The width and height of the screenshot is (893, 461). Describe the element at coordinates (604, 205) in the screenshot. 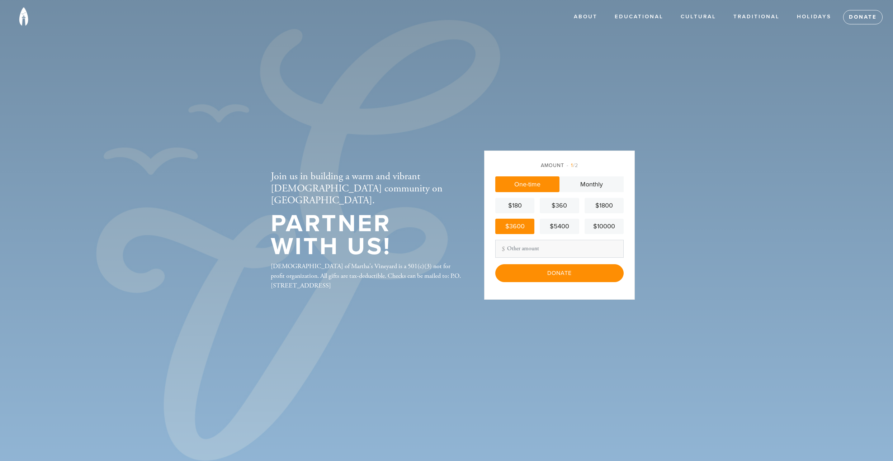

I see `div: $1800` at that location.